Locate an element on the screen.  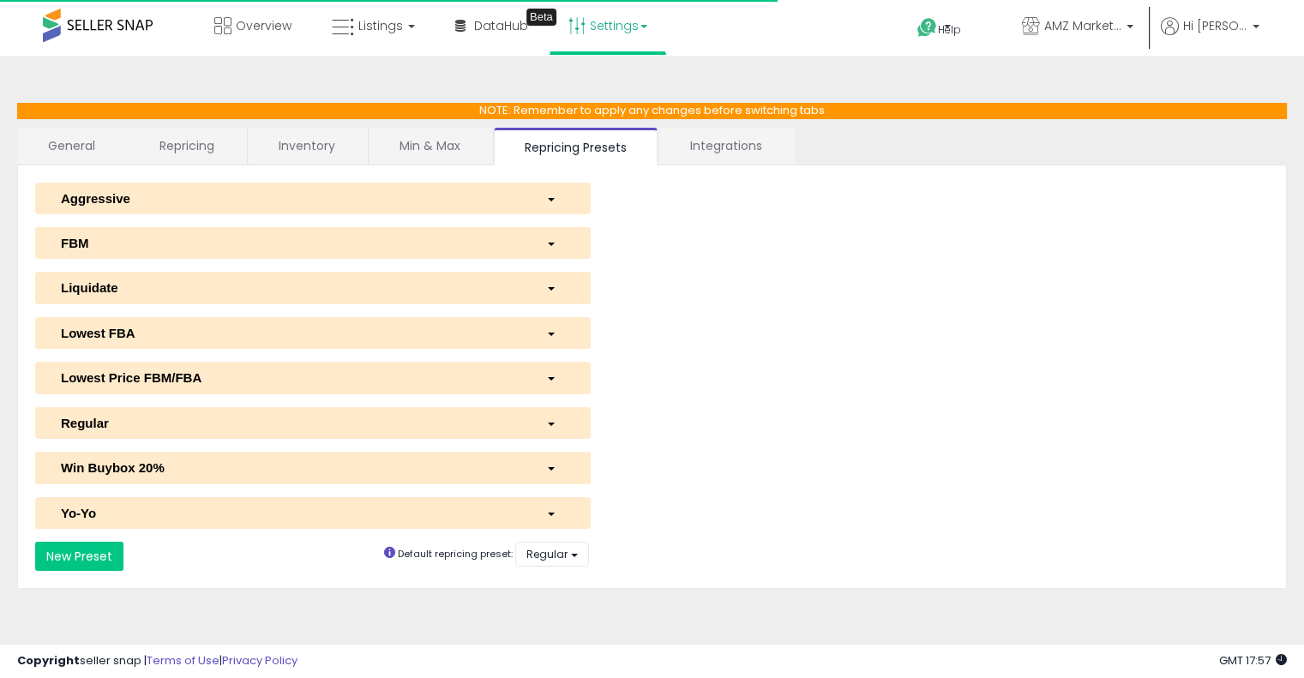
button: Win Buybox 20% is located at coordinates (313, 467).